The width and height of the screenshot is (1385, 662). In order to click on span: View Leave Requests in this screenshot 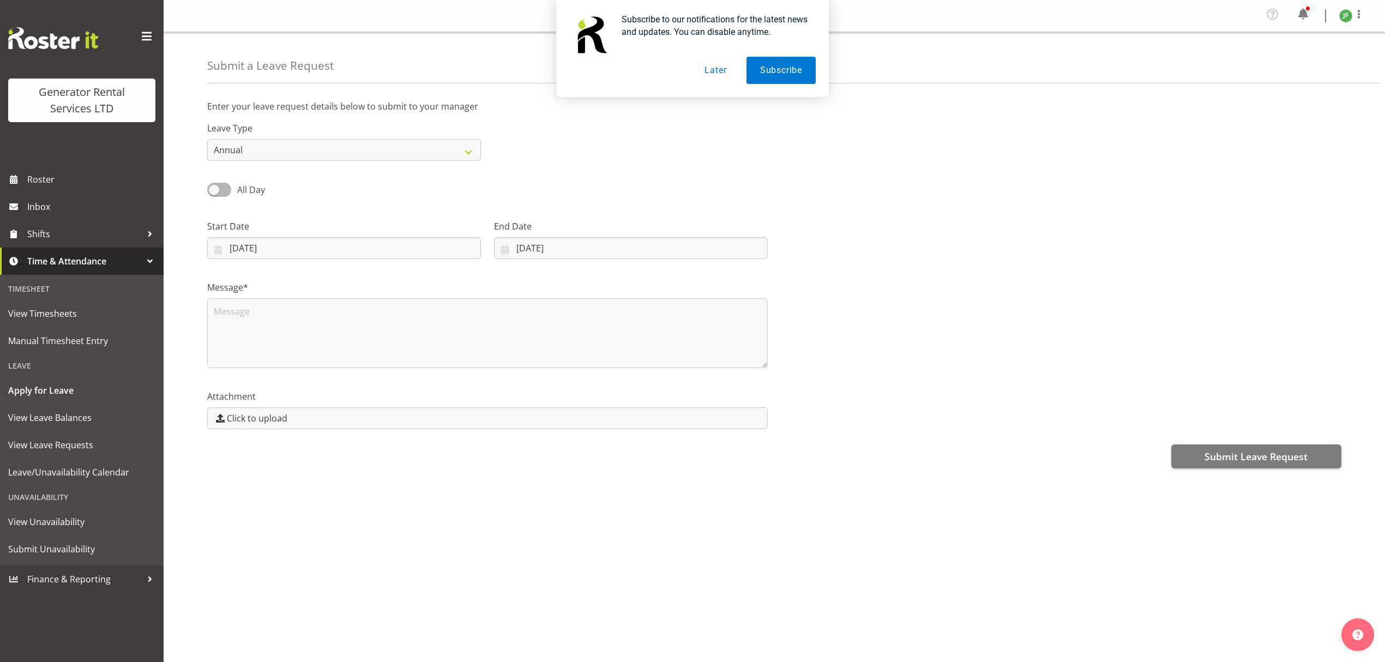, I will do `click(82, 445)`.